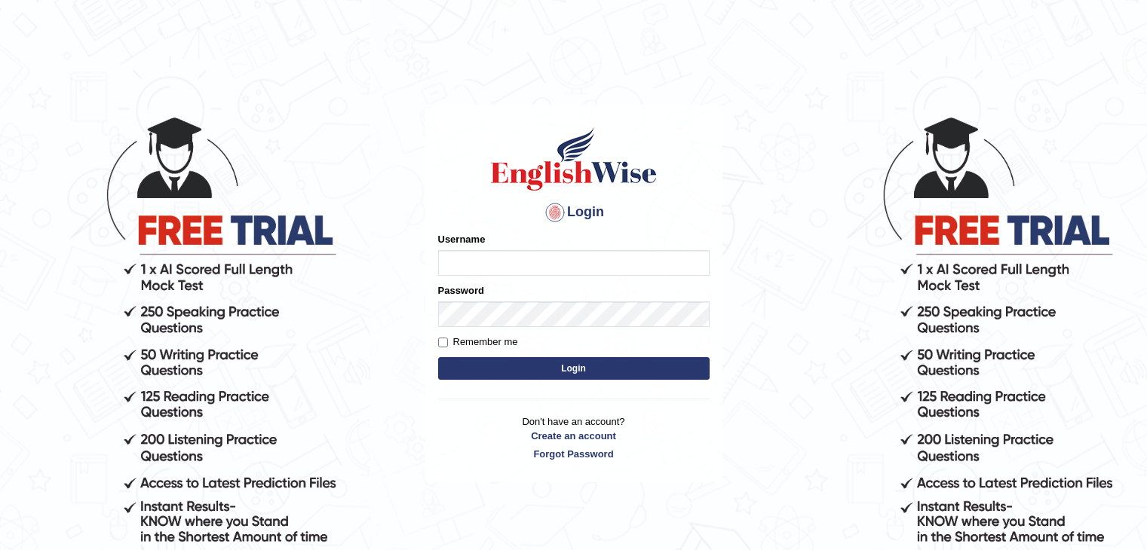 This screenshot has height=550, width=1147. I want to click on button: Login, so click(574, 369).